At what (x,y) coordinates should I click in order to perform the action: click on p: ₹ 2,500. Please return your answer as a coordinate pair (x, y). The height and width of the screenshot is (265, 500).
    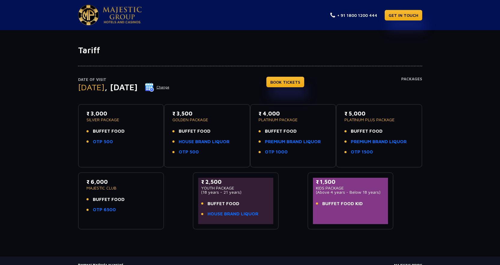
    Looking at the image, I should click on (236, 182).